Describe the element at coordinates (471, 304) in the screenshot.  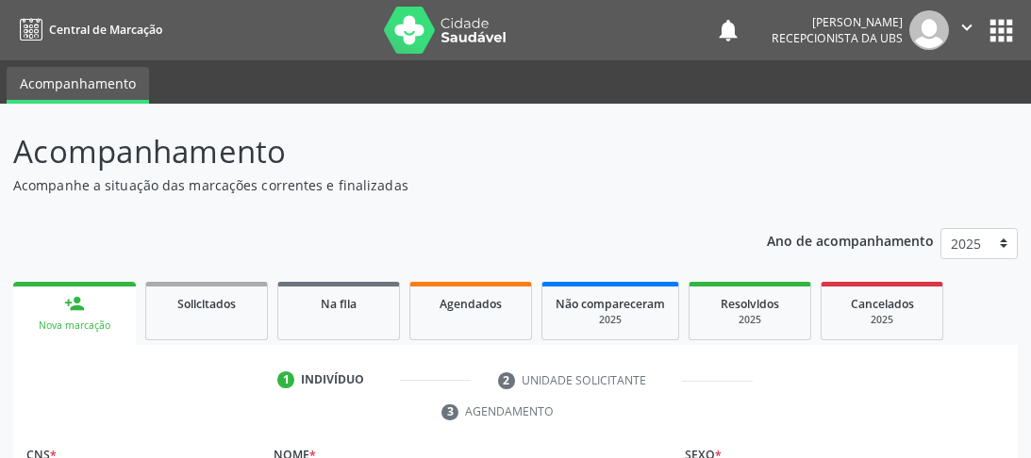
I see `span: Agendados` at that location.